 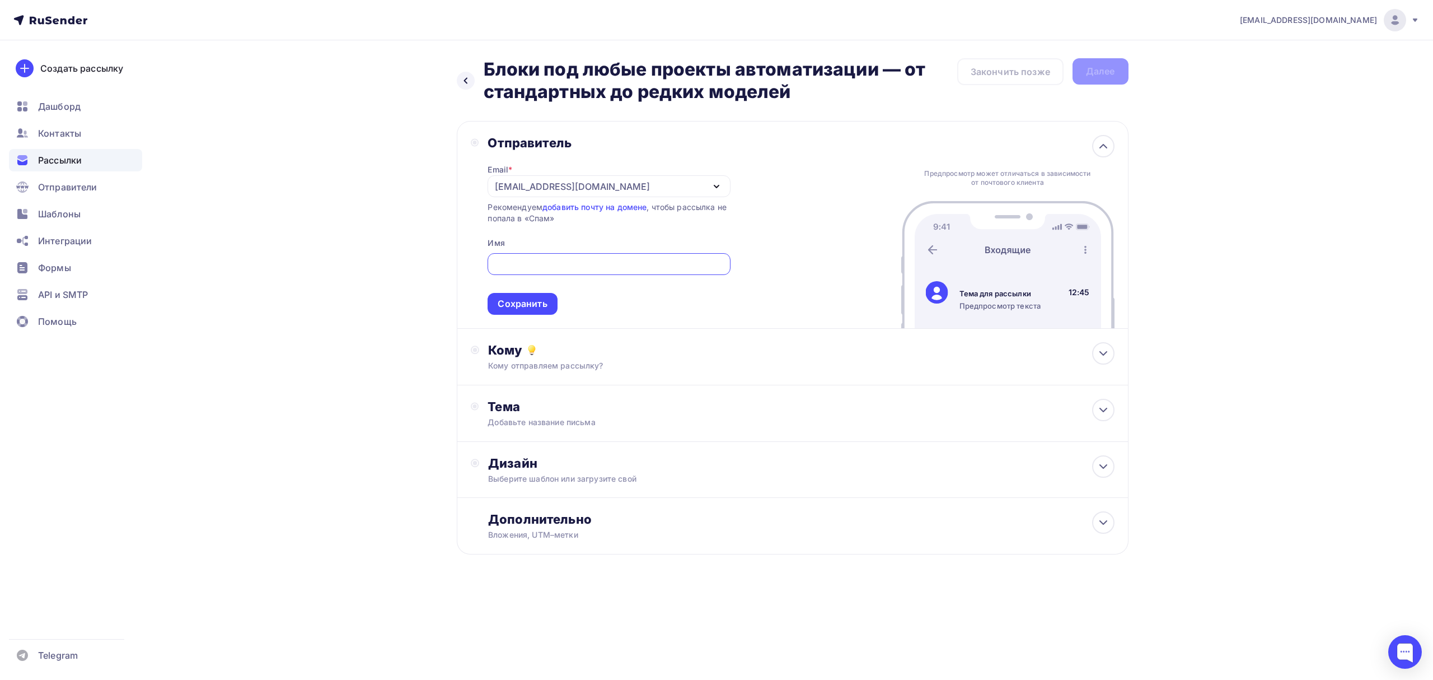 What do you see at coordinates (1008, 178) in the screenshot?
I see `div: Предпросмотр может отличаться в зависимости от почтового клиента` at bounding box center [1008, 178].